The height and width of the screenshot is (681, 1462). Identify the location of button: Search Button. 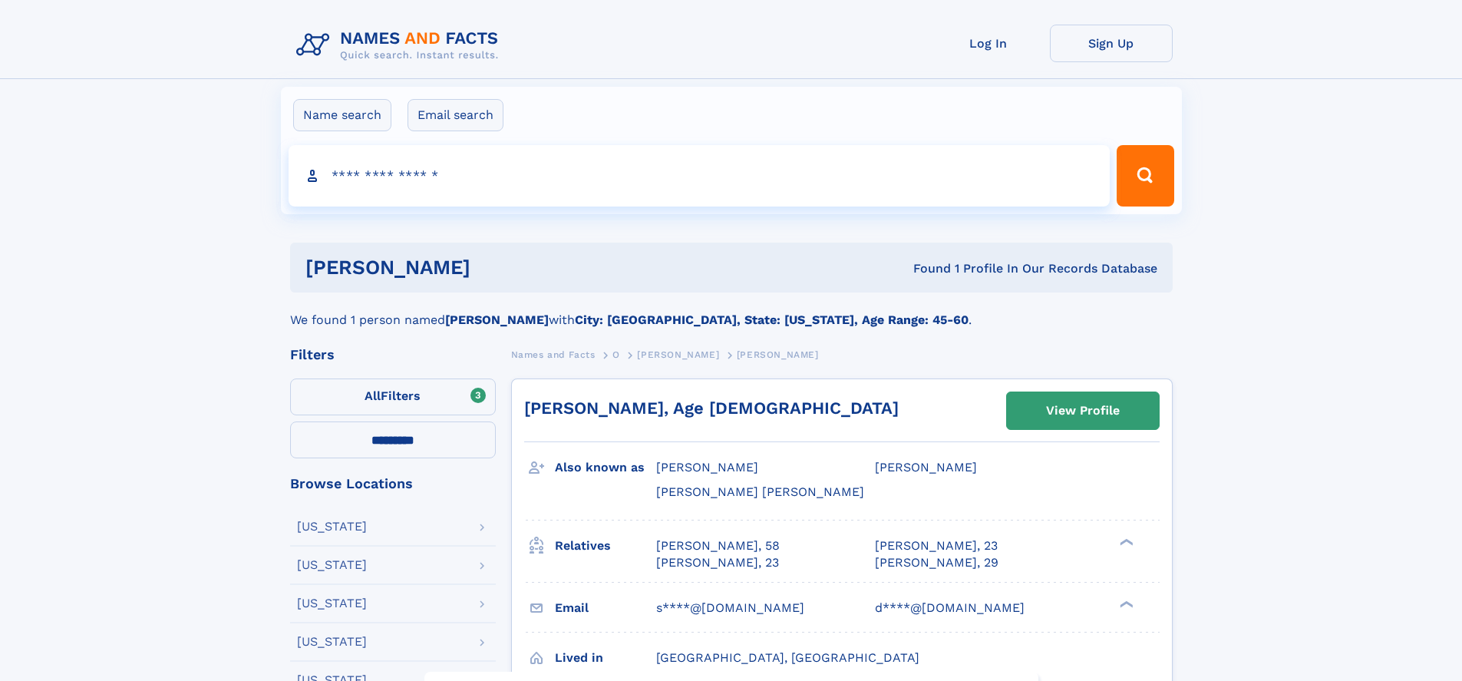
(1145, 176).